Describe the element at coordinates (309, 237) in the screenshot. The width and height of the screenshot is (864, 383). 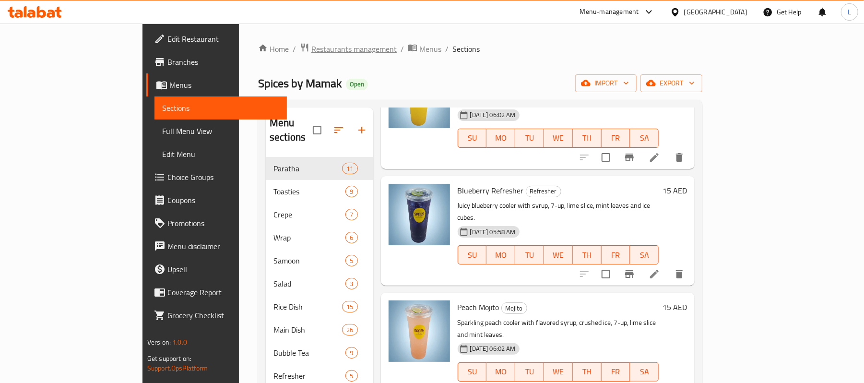
I see `span: Wrap` at that location.